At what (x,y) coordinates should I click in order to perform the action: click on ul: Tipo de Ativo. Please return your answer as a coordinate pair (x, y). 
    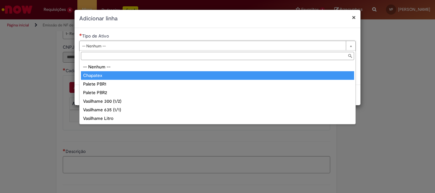
    Looking at the image, I should click on (217, 93).